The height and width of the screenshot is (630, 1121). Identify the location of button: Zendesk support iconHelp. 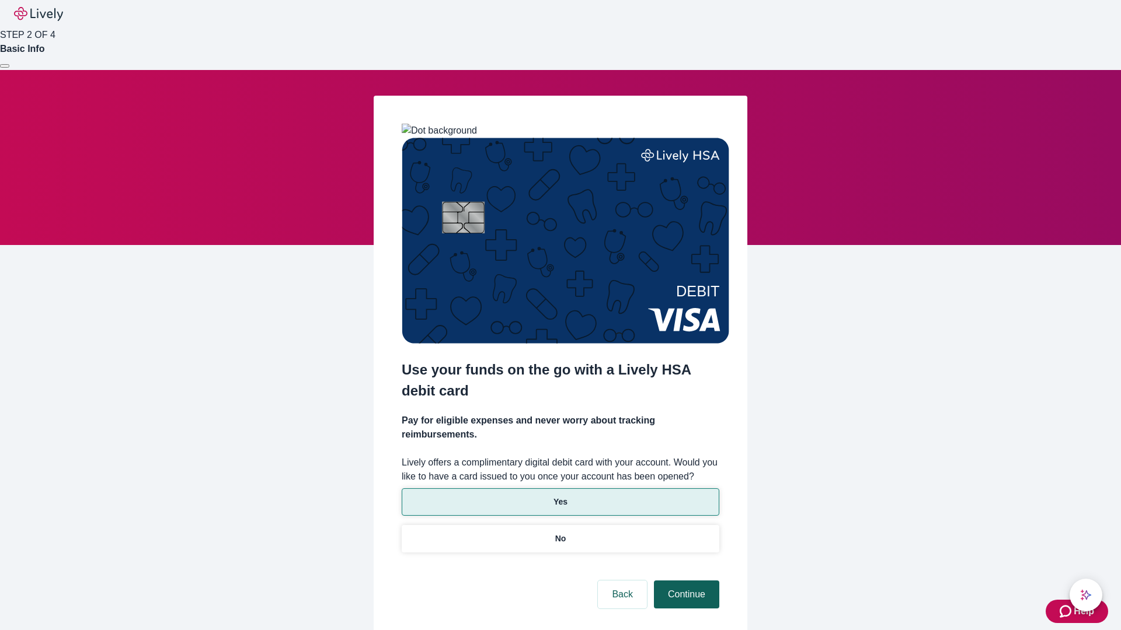
(1076, 612).